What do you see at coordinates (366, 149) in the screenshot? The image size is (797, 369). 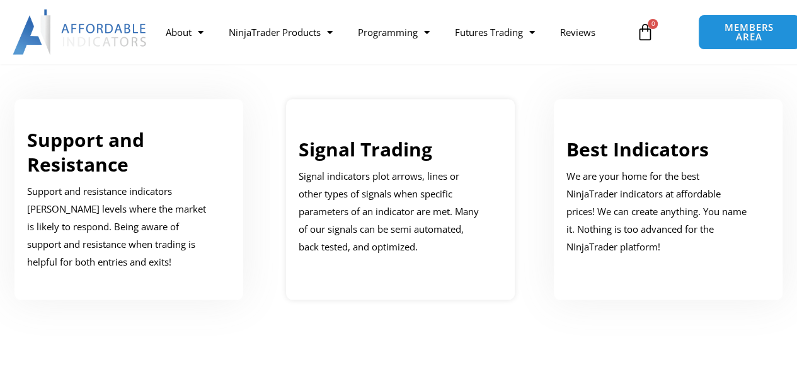 I see `a: Signal Trading` at bounding box center [366, 149].